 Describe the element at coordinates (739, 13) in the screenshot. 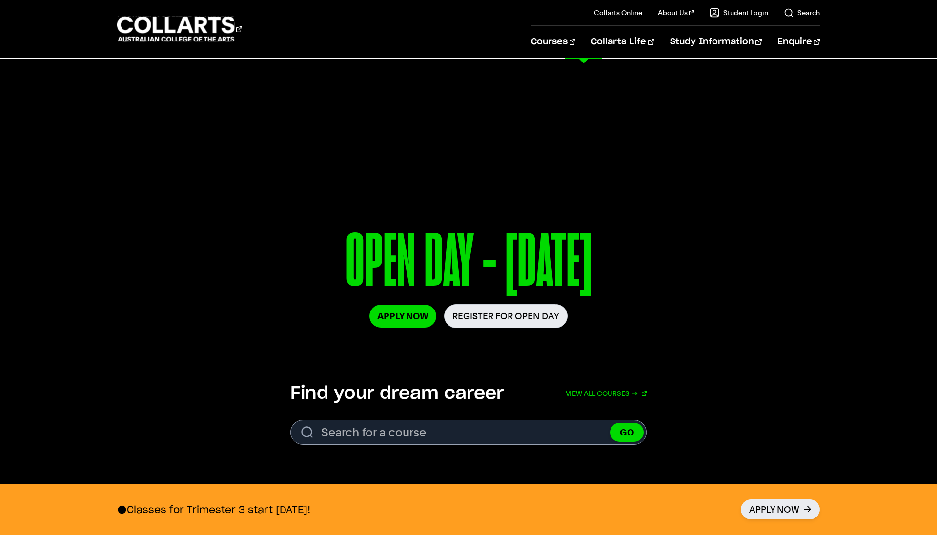

I see `a: Student Login` at that location.